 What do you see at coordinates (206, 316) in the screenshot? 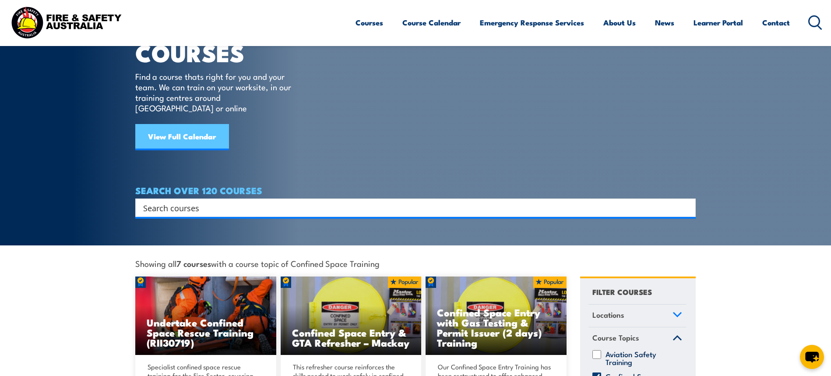
I see `a: Undertake Confined Space Rescue Training (RII30719)` at bounding box center [206, 316].